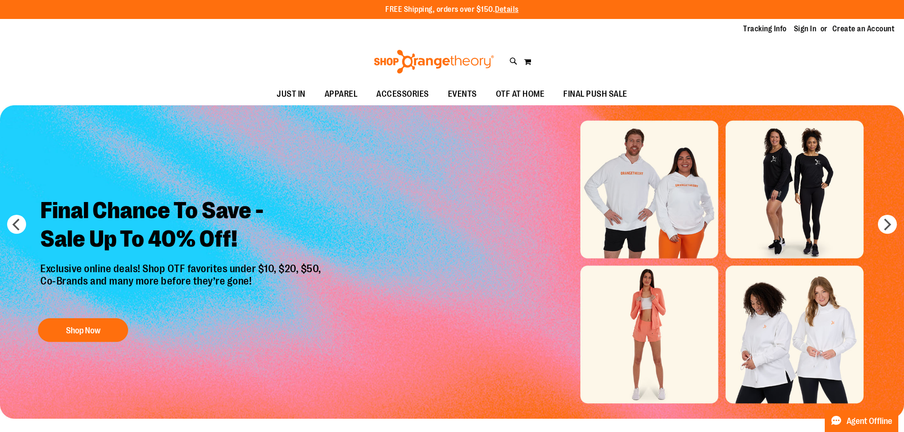 The image size is (904, 432). I want to click on a: Sign In, so click(805, 29).